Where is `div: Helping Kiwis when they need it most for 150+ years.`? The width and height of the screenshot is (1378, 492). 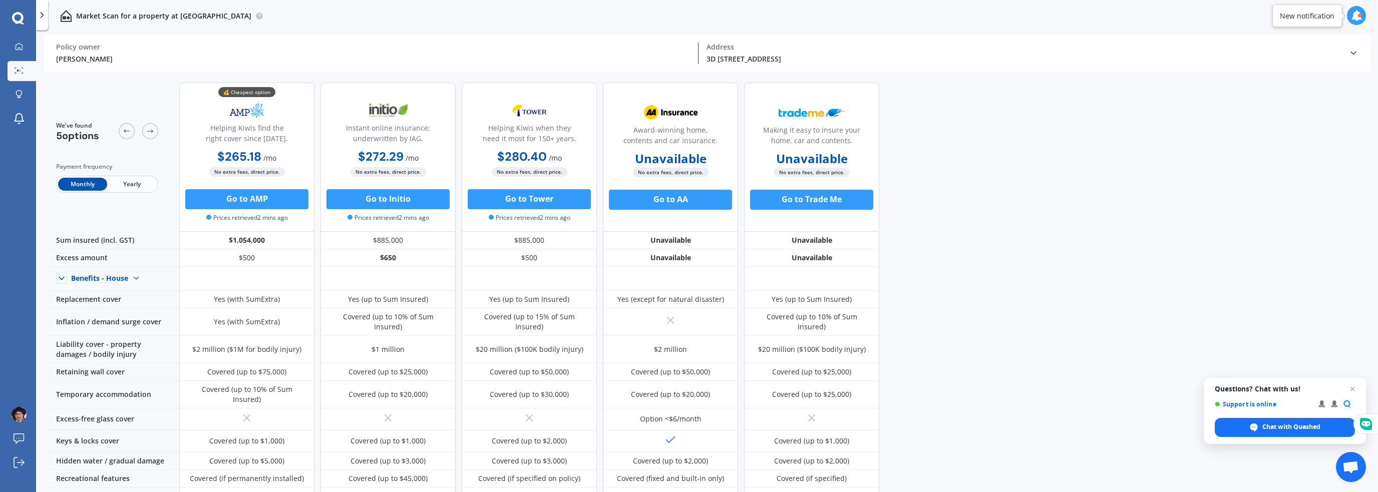 div: Helping Kiwis when they need it most for 150+ years. is located at coordinates (529, 135).